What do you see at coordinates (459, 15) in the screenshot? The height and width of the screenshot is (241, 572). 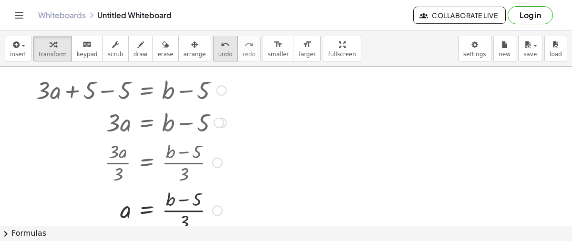 I see `button: Collaborate Live` at bounding box center [459, 15].